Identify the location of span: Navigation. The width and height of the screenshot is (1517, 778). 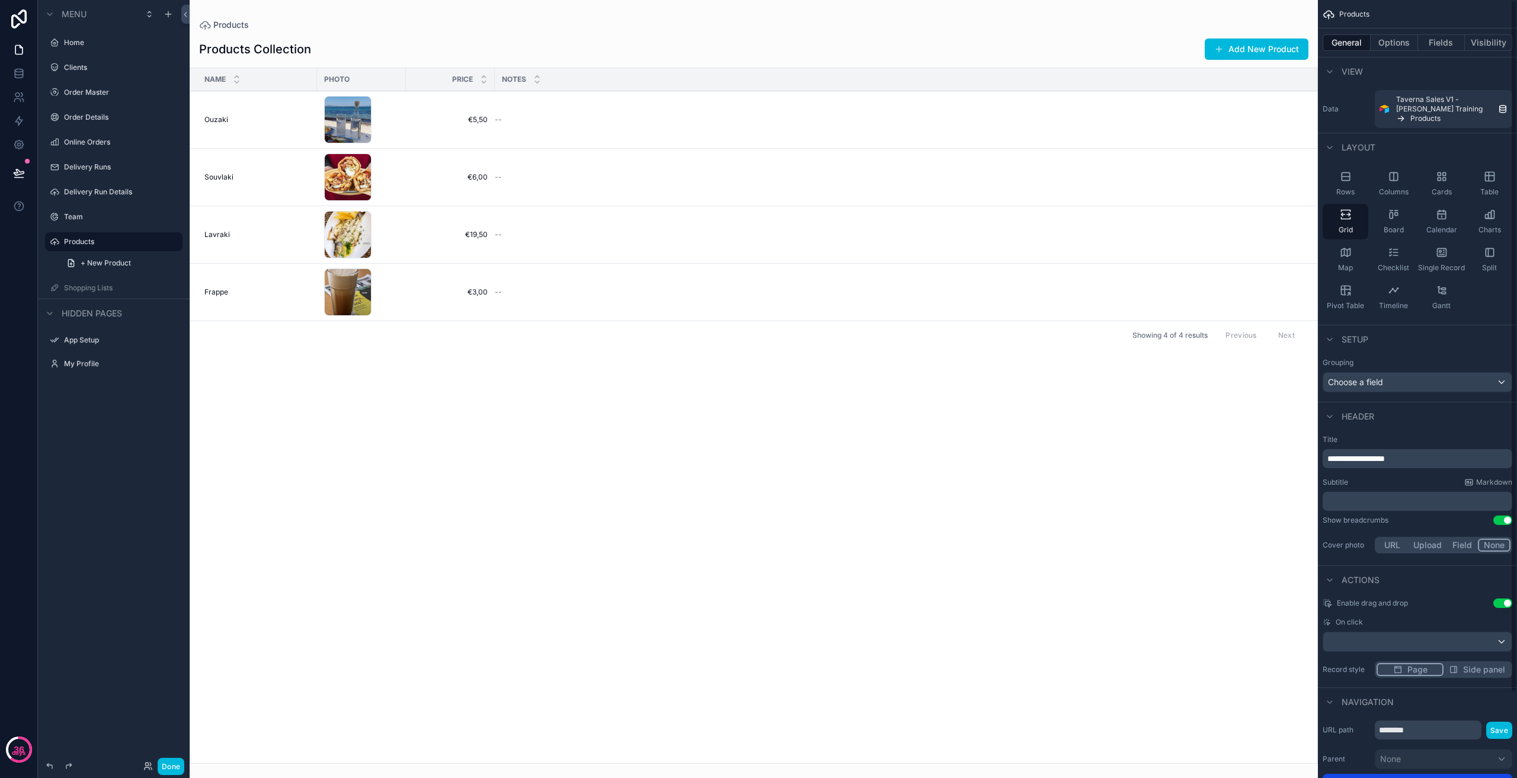
(1368, 702).